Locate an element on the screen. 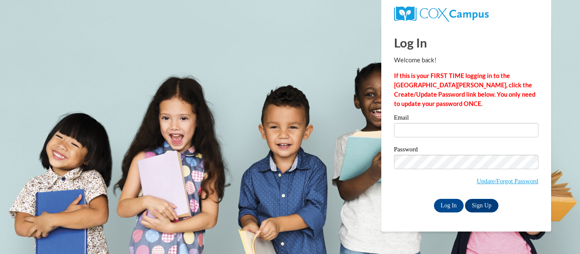  a: Update/Forgot Password is located at coordinates (507, 181).